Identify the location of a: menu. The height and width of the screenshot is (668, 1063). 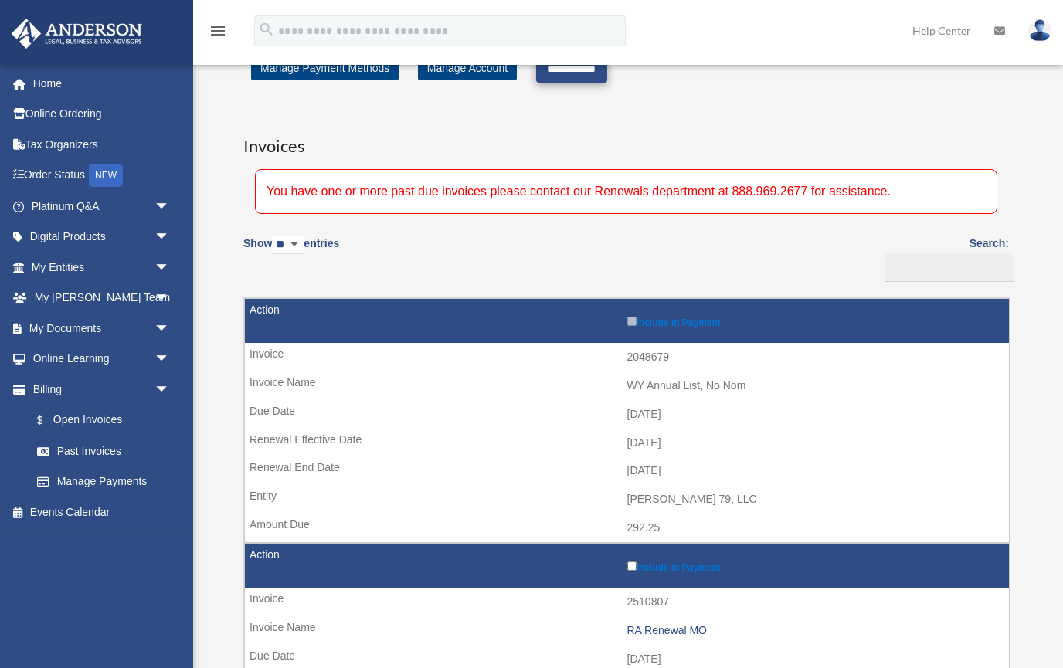
(218, 33).